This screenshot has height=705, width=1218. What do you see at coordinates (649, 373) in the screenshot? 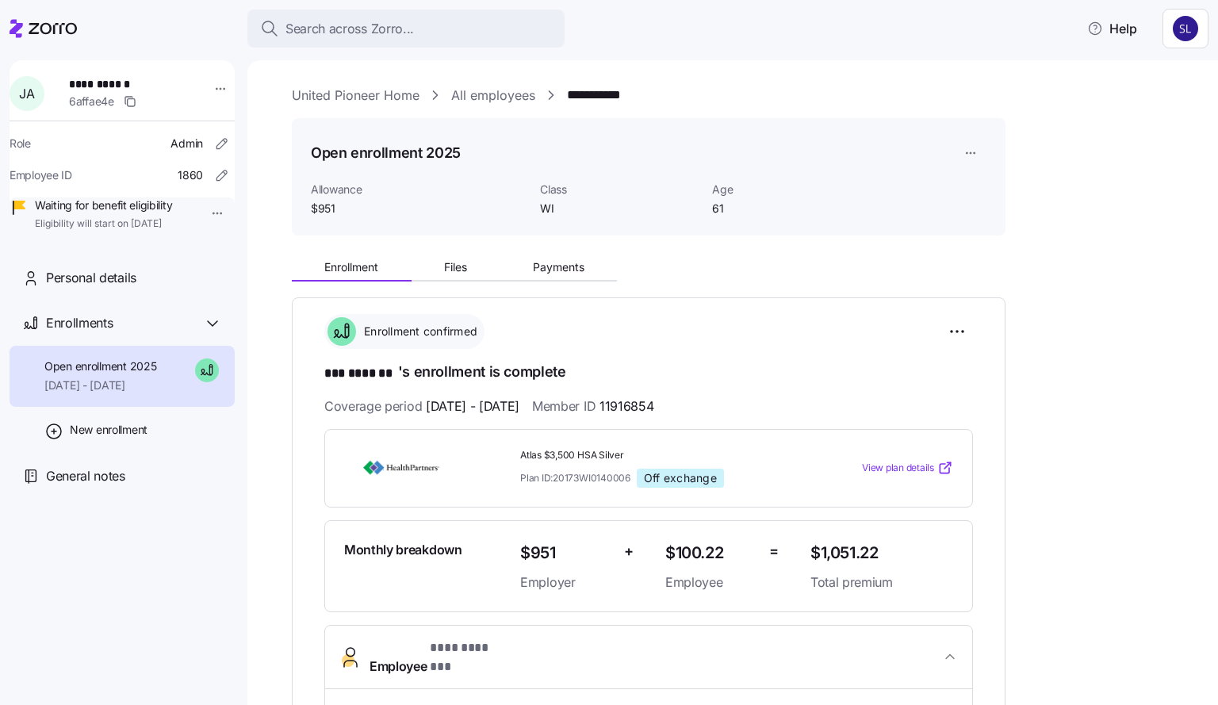
I see `h1: 's enrollment is complete` at bounding box center [649, 373].